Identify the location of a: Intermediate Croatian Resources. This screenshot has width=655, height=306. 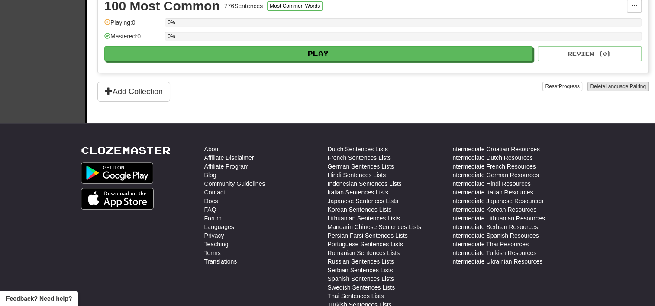
(495, 149).